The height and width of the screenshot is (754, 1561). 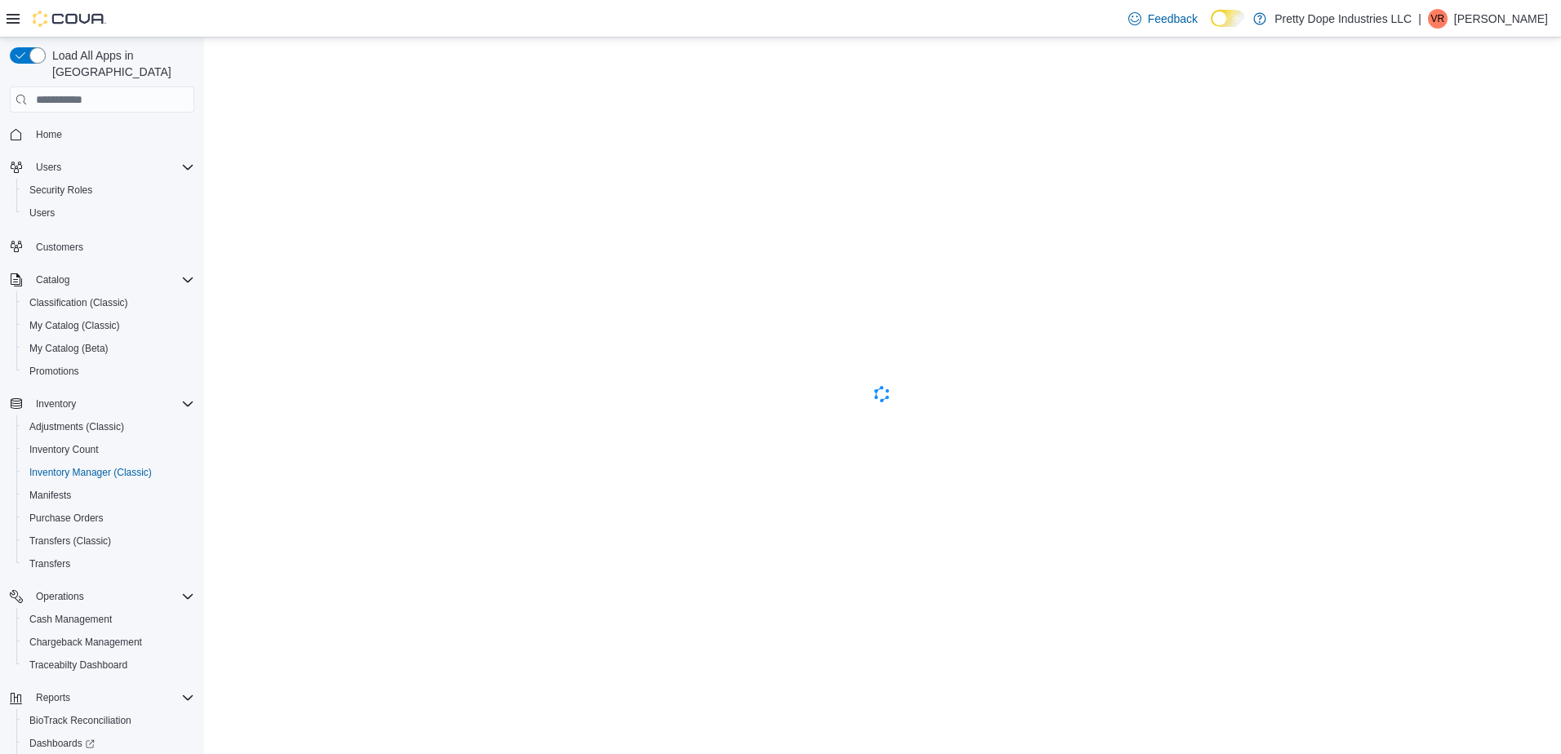 What do you see at coordinates (1162, 19) in the screenshot?
I see `a: Feedback` at bounding box center [1162, 19].